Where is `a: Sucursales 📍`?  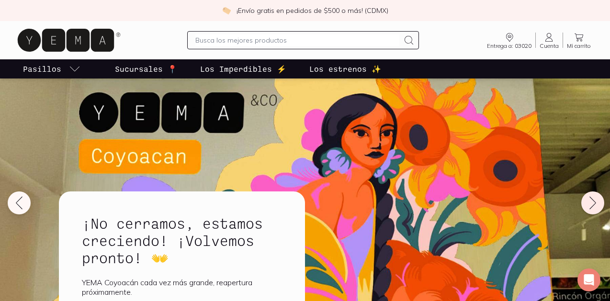
a: Sucursales 📍 is located at coordinates (146, 69).